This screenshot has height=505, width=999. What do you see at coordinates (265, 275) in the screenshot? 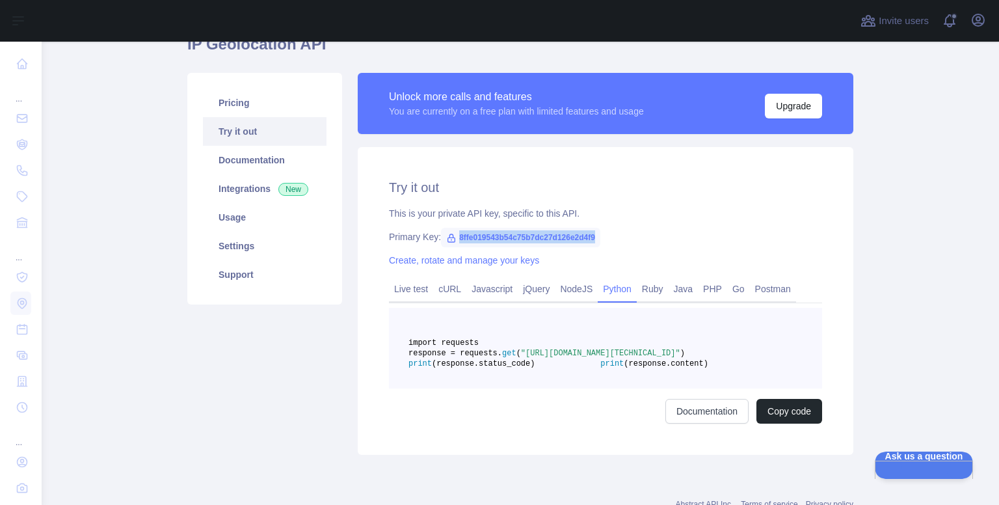
I see `a: Support` at bounding box center [265, 275].